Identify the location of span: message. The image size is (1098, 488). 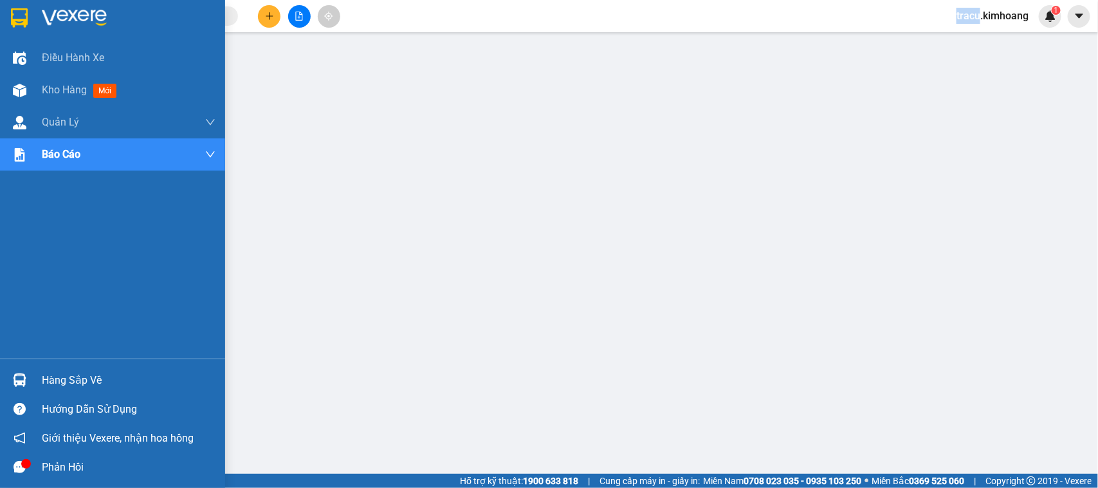
(19, 466).